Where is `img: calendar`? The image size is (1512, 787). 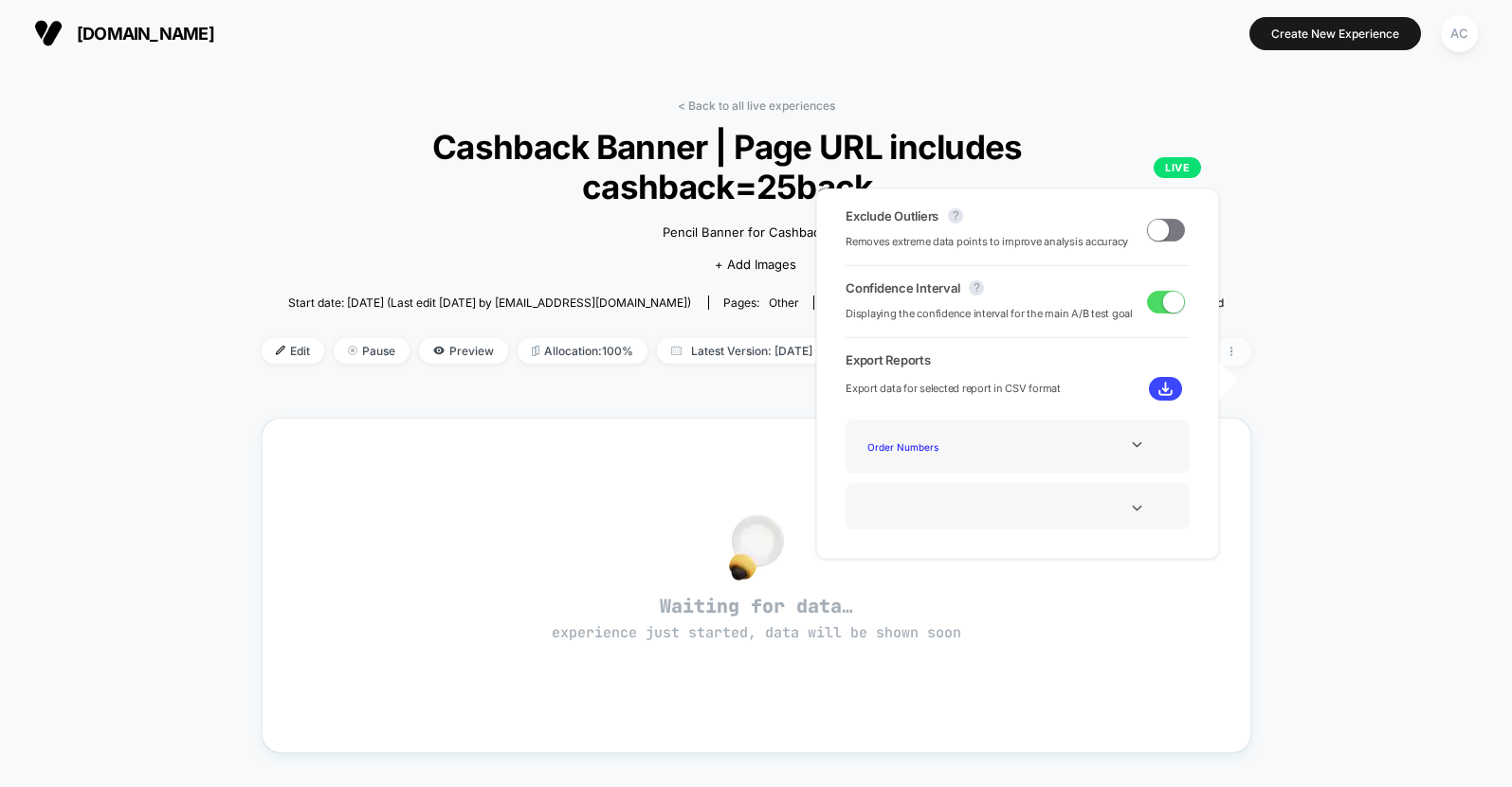
img: calendar is located at coordinates (676, 351).